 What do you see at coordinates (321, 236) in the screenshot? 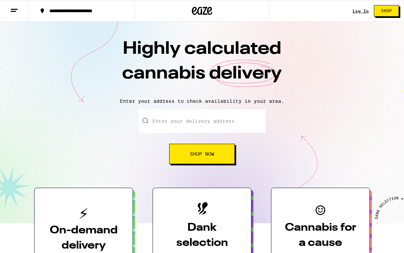
I see `h3: Cannabis for a cause` at bounding box center [321, 236].